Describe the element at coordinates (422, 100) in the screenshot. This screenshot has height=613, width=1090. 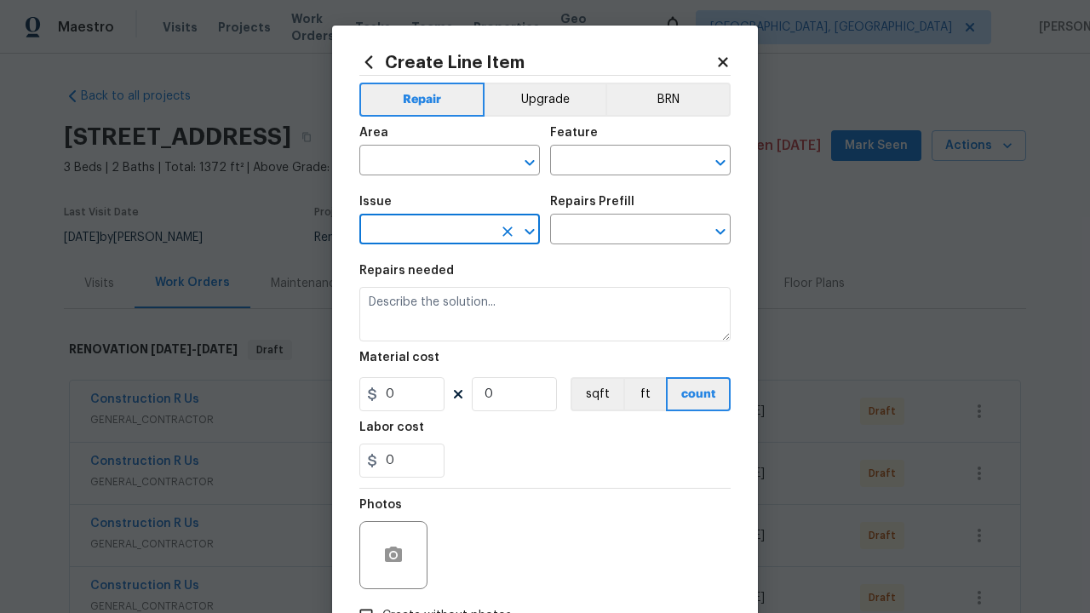
I see `button: Repair` at that location.